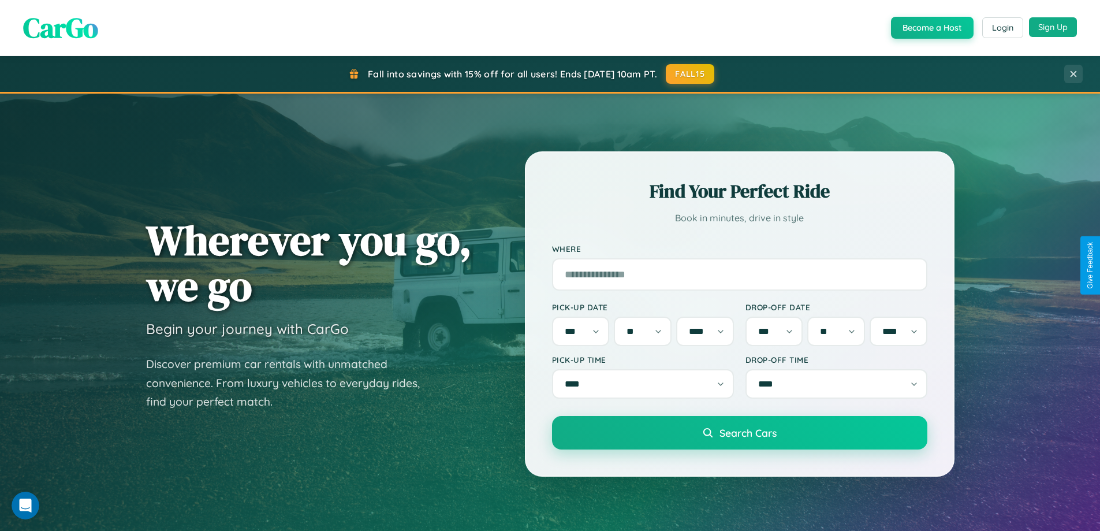 This screenshot has height=531, width=1100. What do you see at coordinates (740, 218) in the screenshot?
I see `p: Book in minutes, drive in style` at bounding box center [740, 218].